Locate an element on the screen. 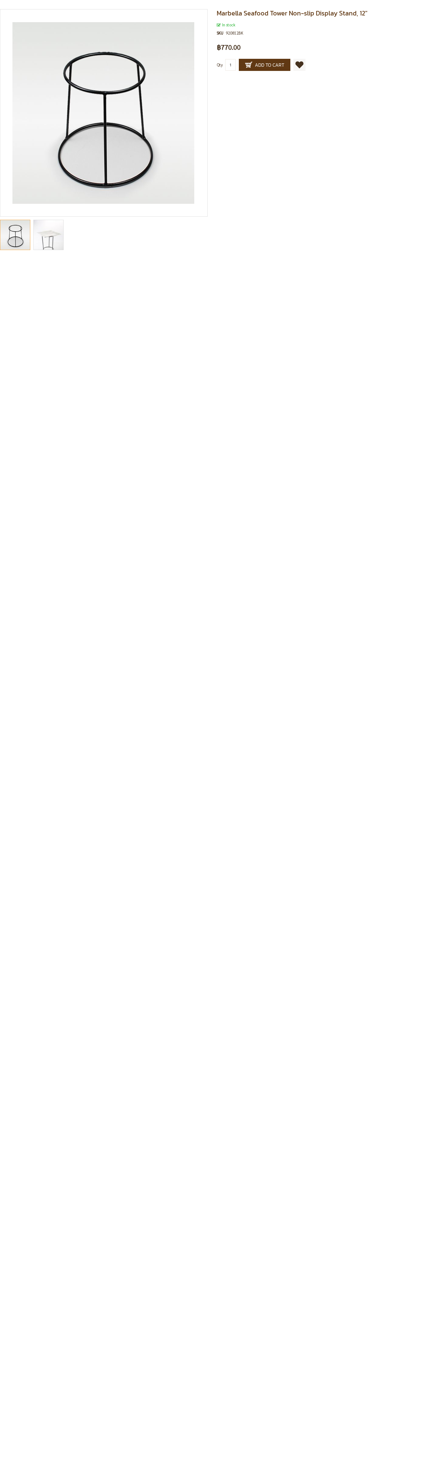 Image resolution: width=424 pixels, height=1473 pixels. button: Add to Cart is located at coordinates (265, 65).